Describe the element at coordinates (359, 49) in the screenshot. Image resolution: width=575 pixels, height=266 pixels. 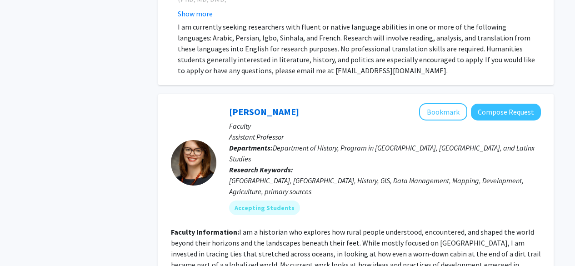
I see `p: I am currently seeking researchers with fluent or native language abilities in one or more of the...` at that location.